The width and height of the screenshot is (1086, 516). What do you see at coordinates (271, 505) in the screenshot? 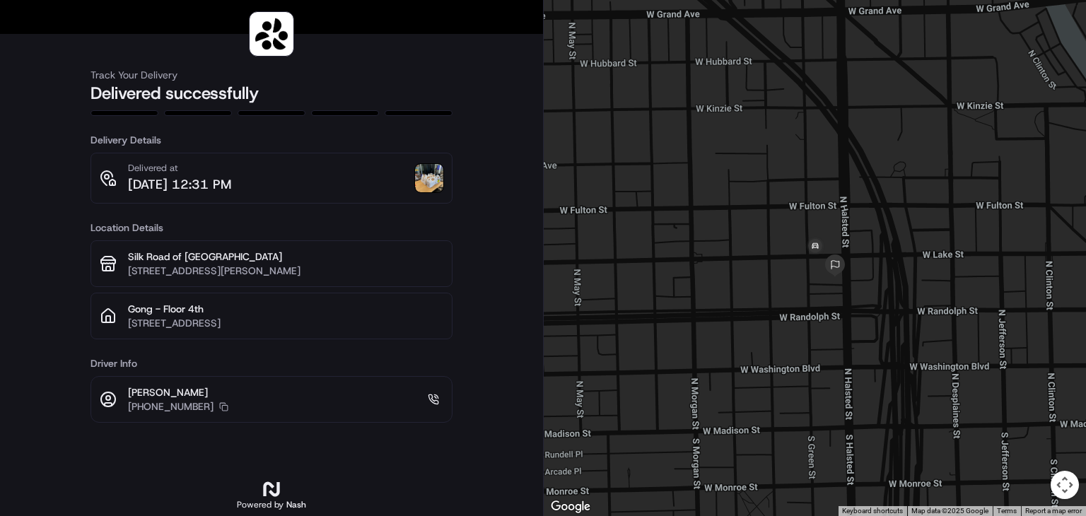
I see `h2: Powered by` at bounding box center [271, 505].